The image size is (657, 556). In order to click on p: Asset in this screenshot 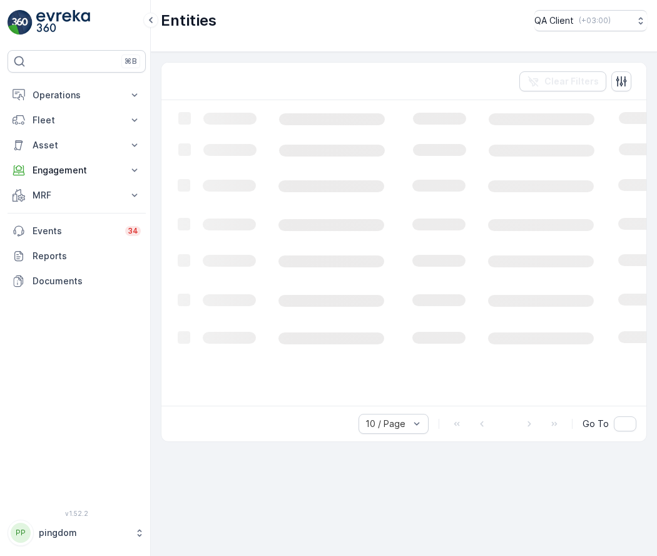, I will do `click(76, 145)`.